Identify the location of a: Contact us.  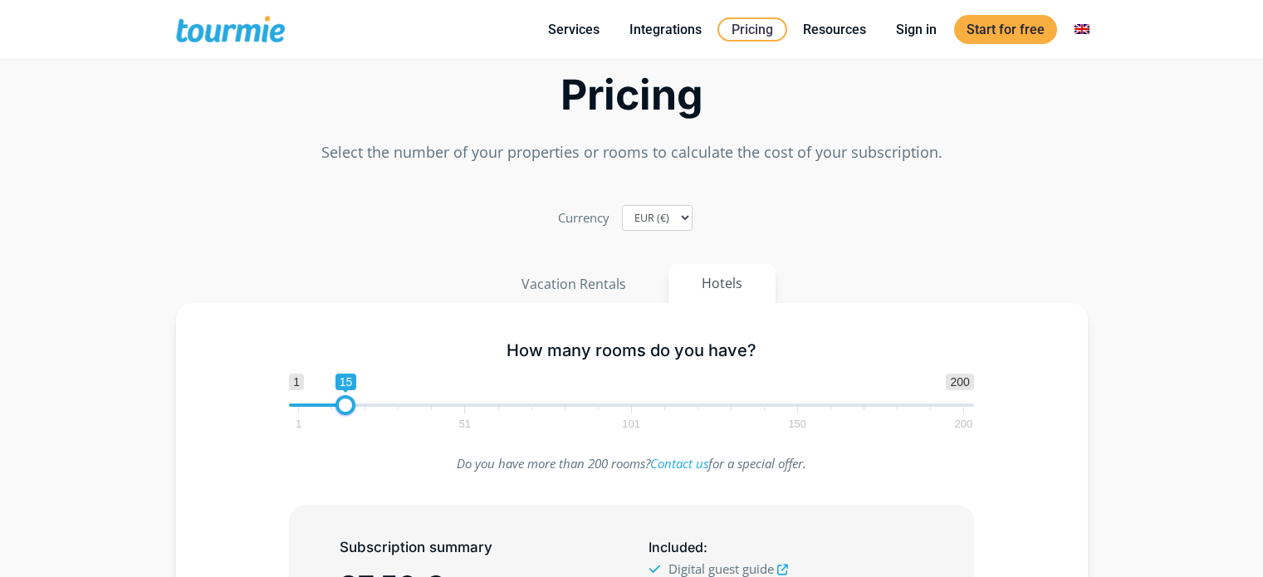
(679, 463).